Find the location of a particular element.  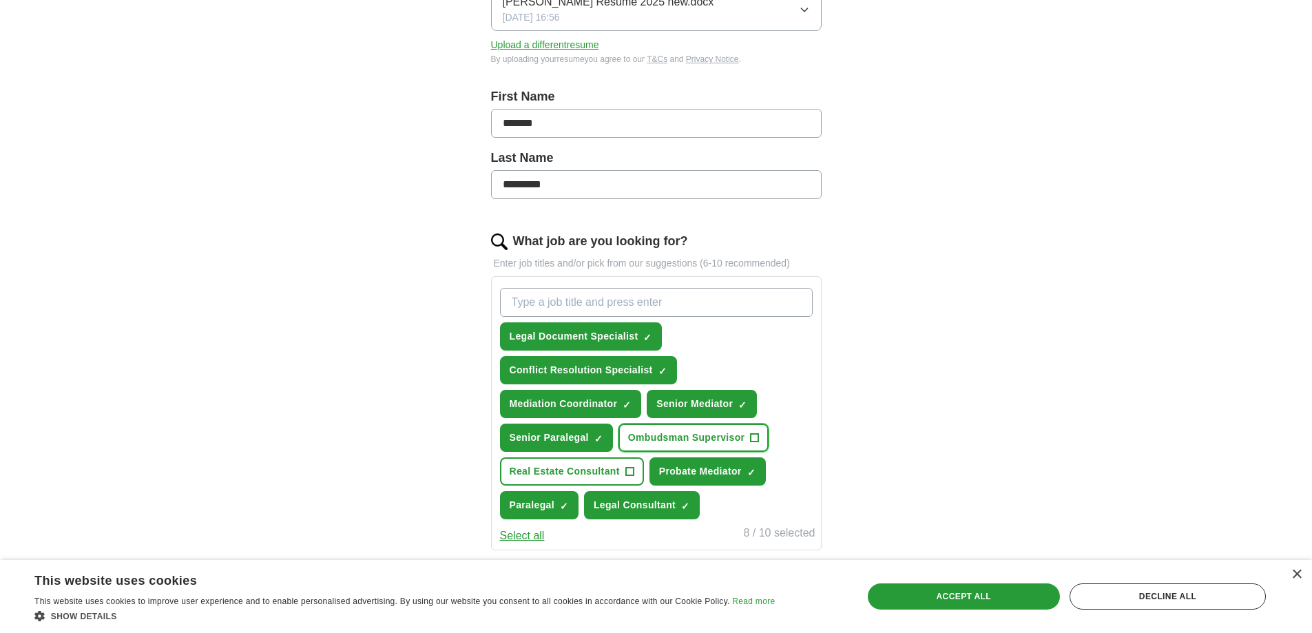

button: Legal Consultant✓ is located at coordinates (642, 505).